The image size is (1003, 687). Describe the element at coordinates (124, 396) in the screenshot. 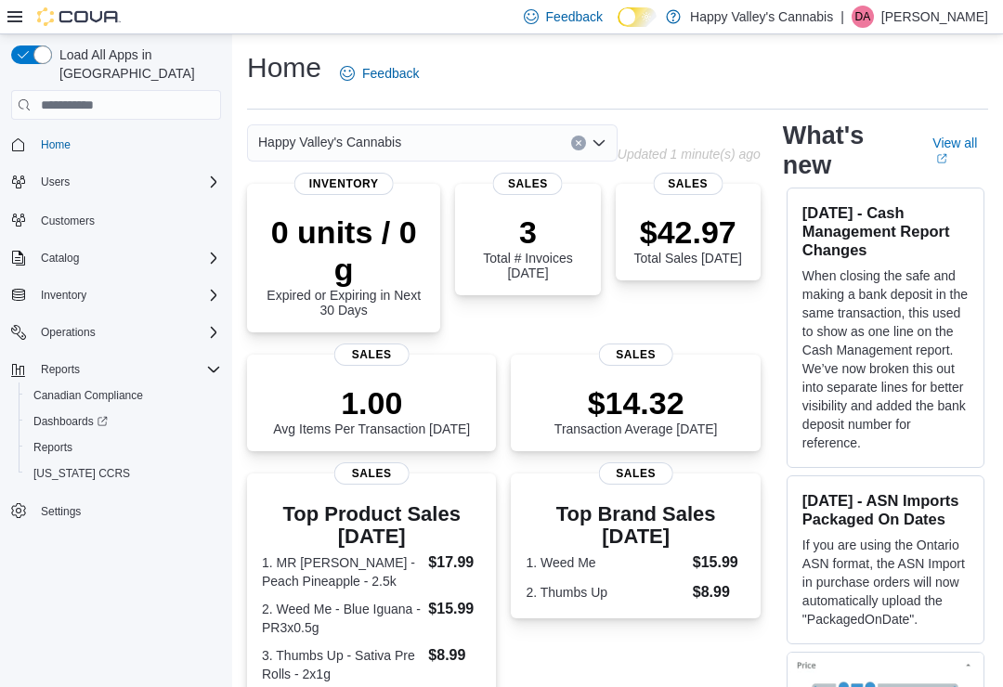

I see `button: Canadian Compliance` at that location.